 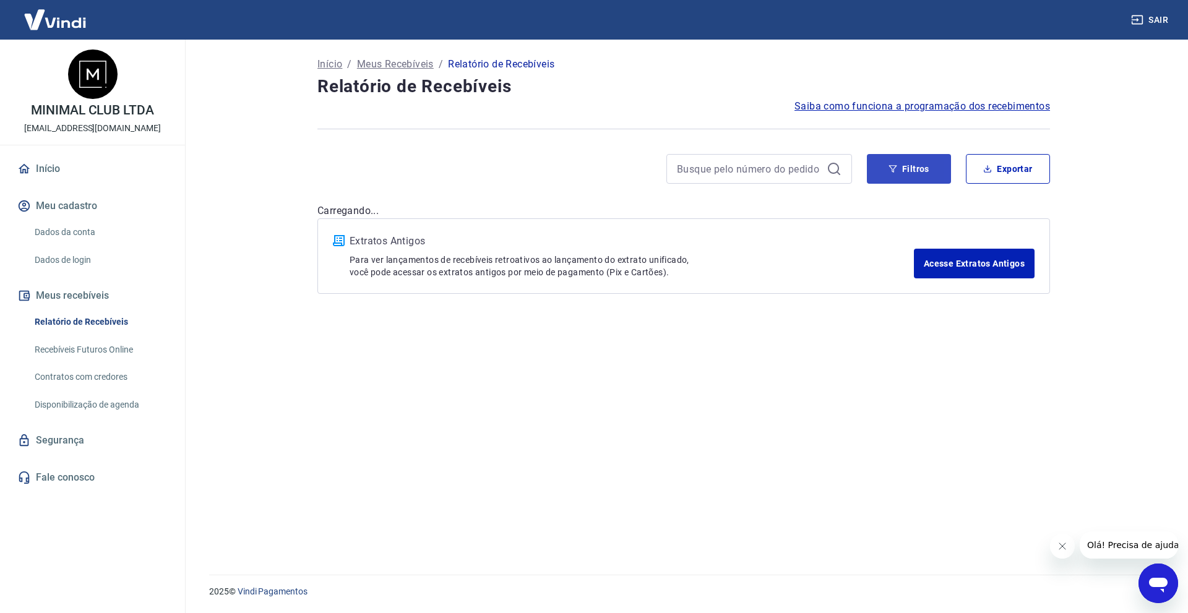 What do you see at coordinates (100, 405) in the screenshot?
I see `a: Disponibilização de agenda` at bounding box center [100, 405].